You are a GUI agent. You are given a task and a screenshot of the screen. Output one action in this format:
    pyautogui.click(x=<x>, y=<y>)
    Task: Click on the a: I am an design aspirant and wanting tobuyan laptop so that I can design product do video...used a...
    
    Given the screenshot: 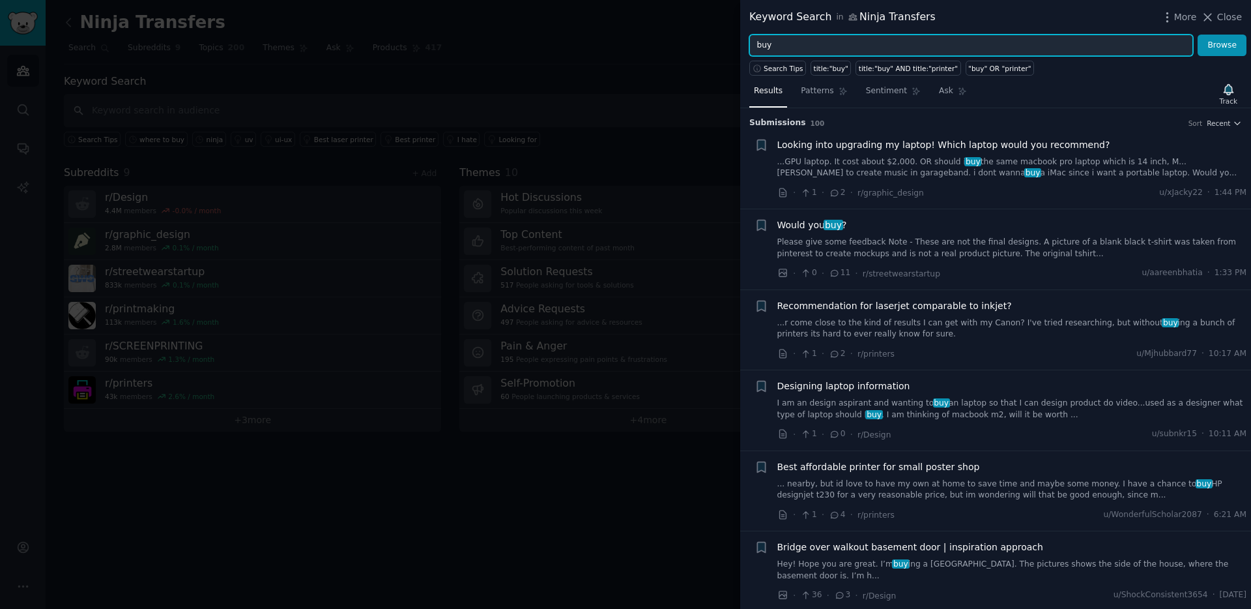 What is the action you would take?
    pyautogui.click(x=1012, y=409)
    